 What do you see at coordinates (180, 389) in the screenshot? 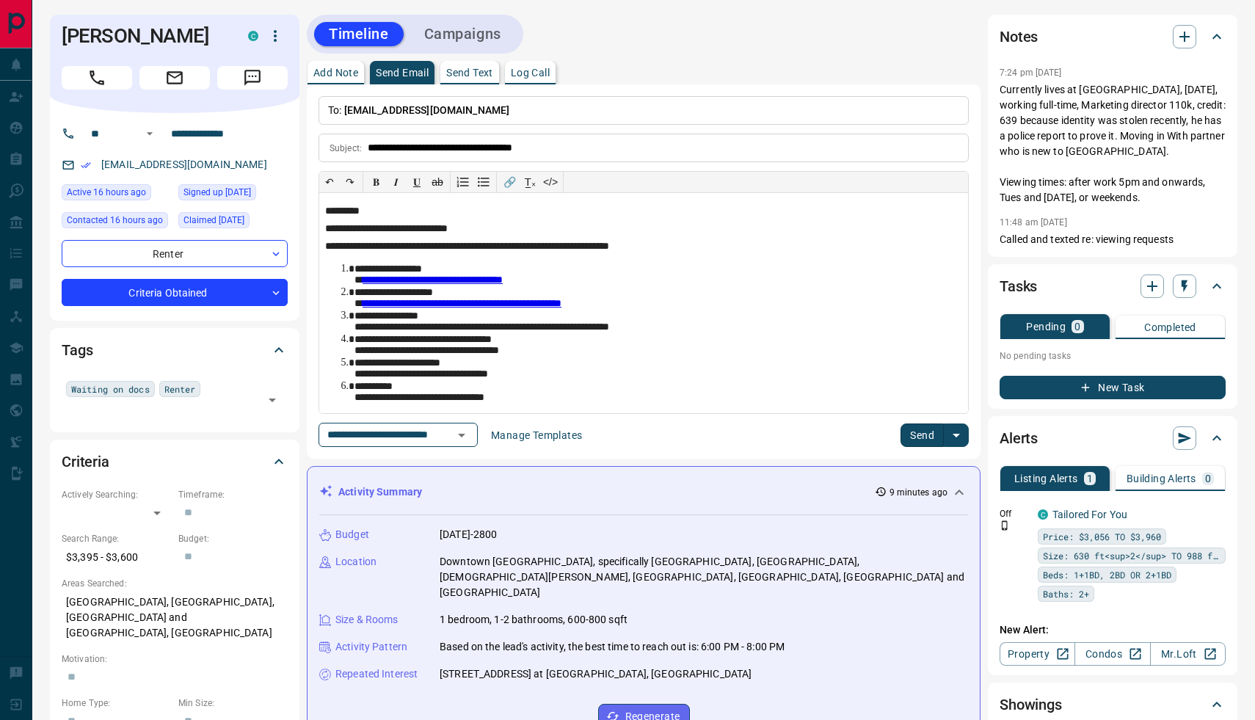
I see `span: Renter` at bounding box center [180, 389].